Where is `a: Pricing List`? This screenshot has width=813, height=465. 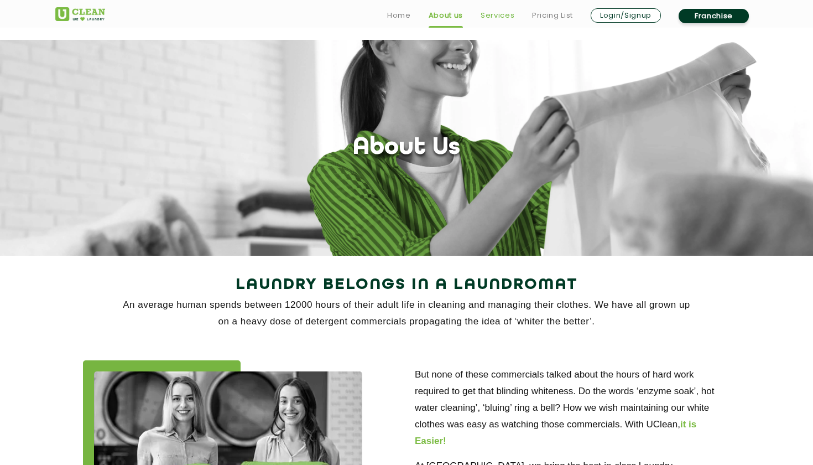
a: Pricing List is located at coordinates (553, 15).